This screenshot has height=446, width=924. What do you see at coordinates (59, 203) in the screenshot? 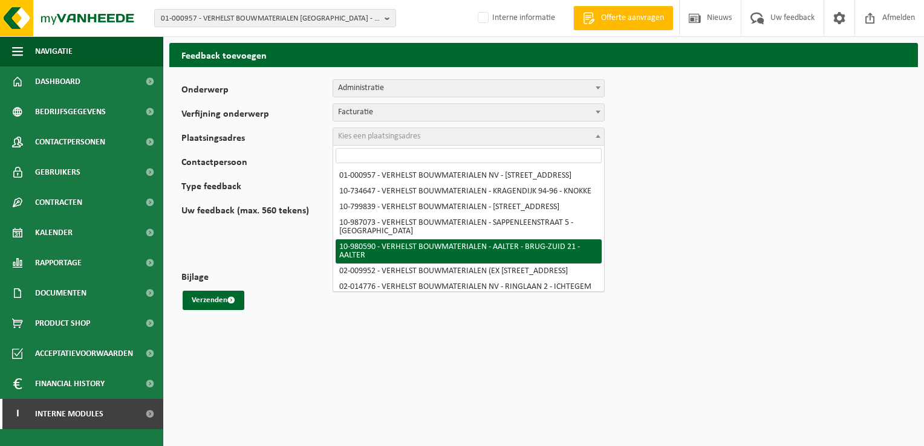
I see `span: Contracten` at bounding box center [59, 203].